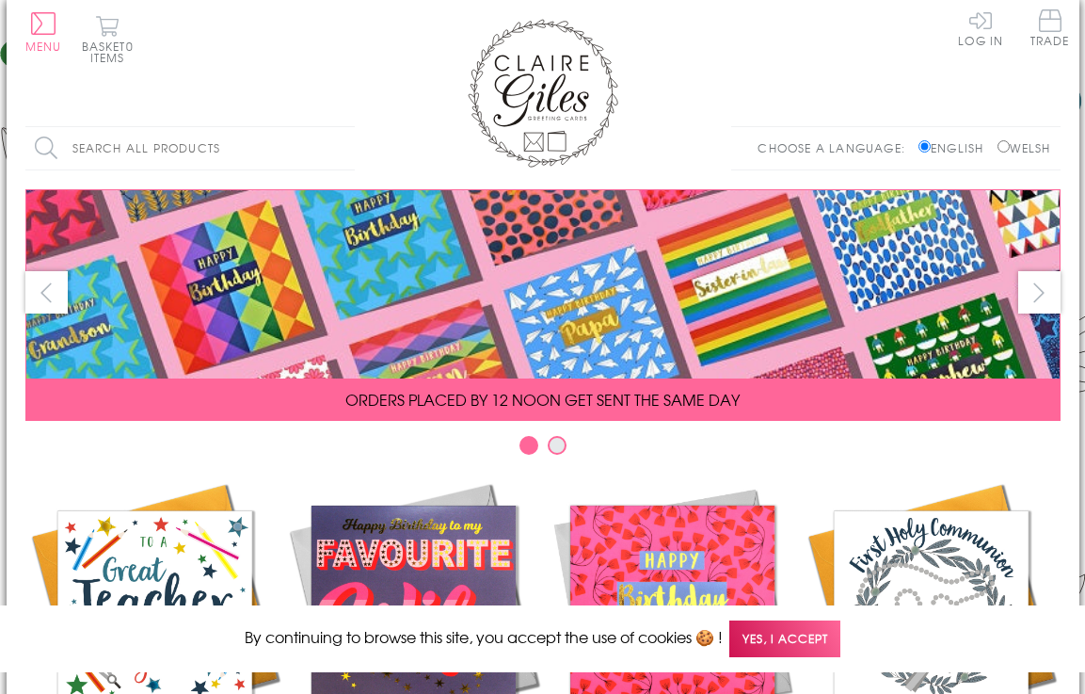 This screenshot has height=694, width=1085. What do you see at coordinates (43, 46) in the screenshot?
I see `span: Menu` at bounding box center [43, 46].